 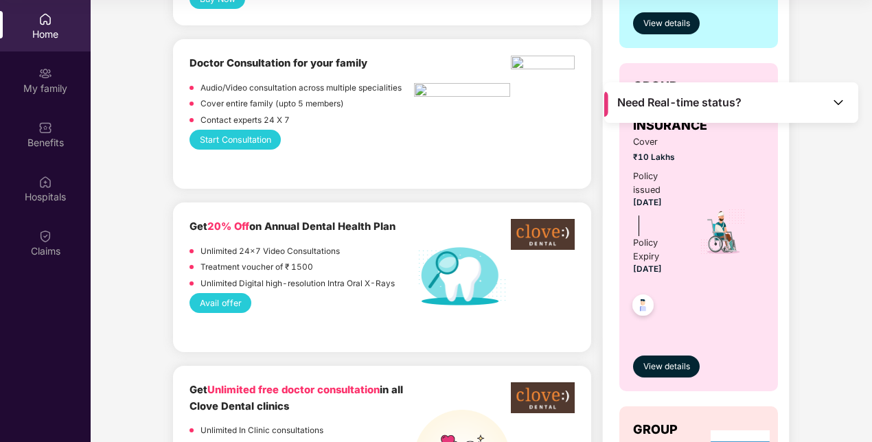 What do you see at coordinates (657, 183) in the screenshot?
I see `div: Policy issued` at bounding box center [657, 183].